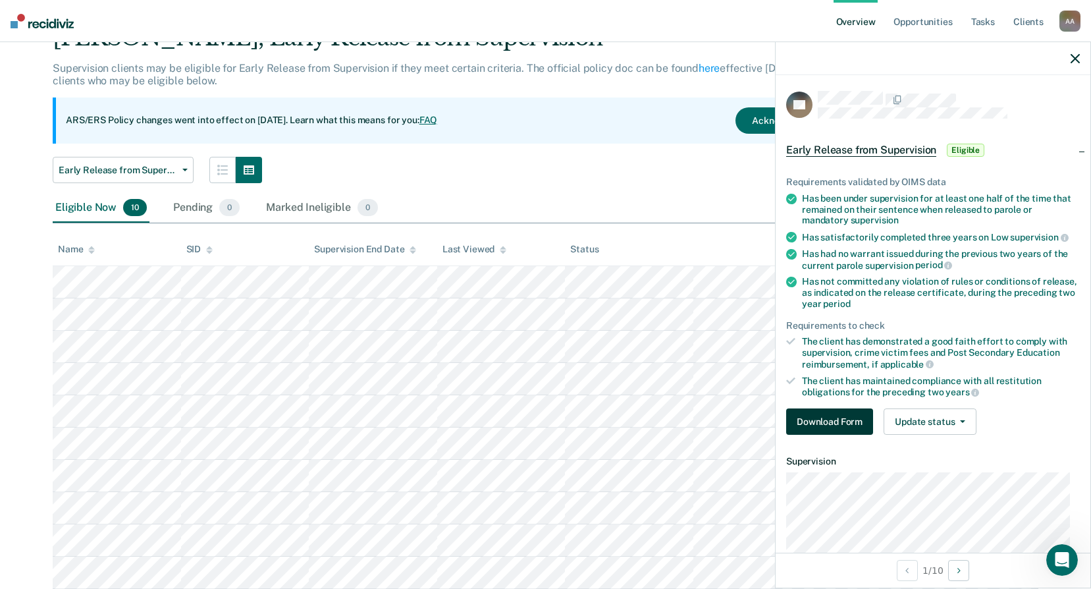 Image resolution: width=1091 pixels, height=589 pixels. Describe the element at coordinates (584, 249) in the screenshot. I see `div: Status` at that location.